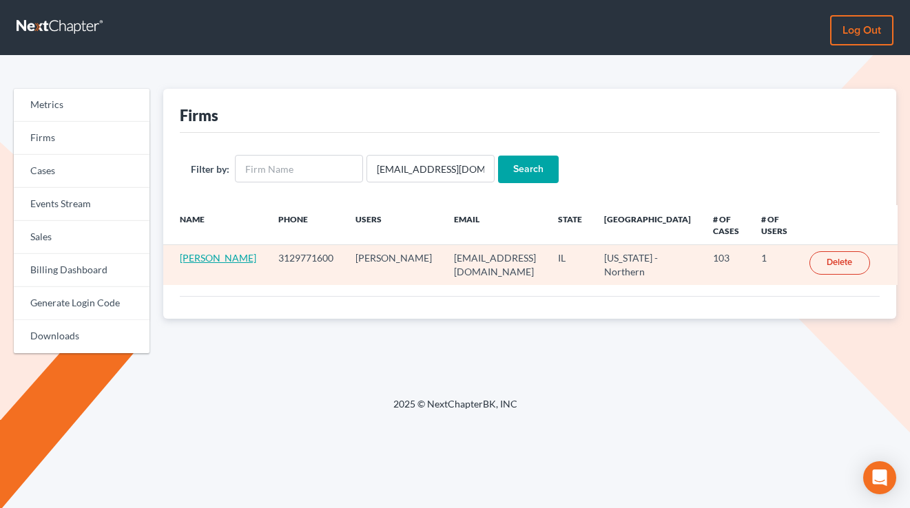 The width and height of the screenshot is (910, 508). I want to click on a: Delete, so click(840, 263).